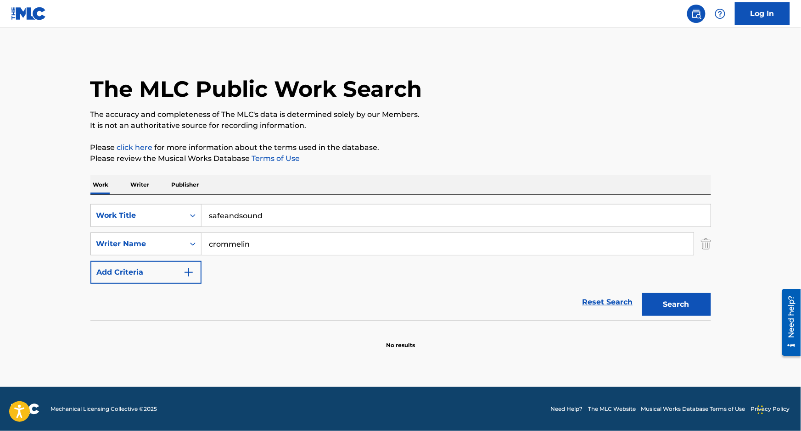 This screenshot has width=801, height=431. I want to click on img: MLC Logo, so click(28, 13).